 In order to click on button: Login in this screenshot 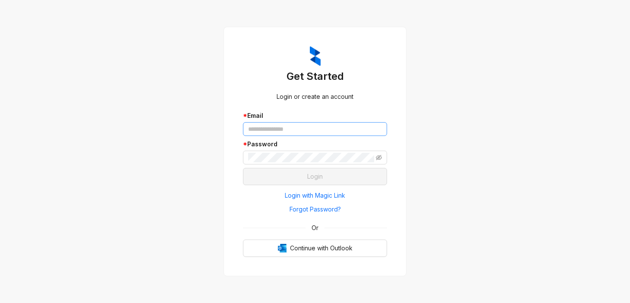, I will do `click(315, 176)`.